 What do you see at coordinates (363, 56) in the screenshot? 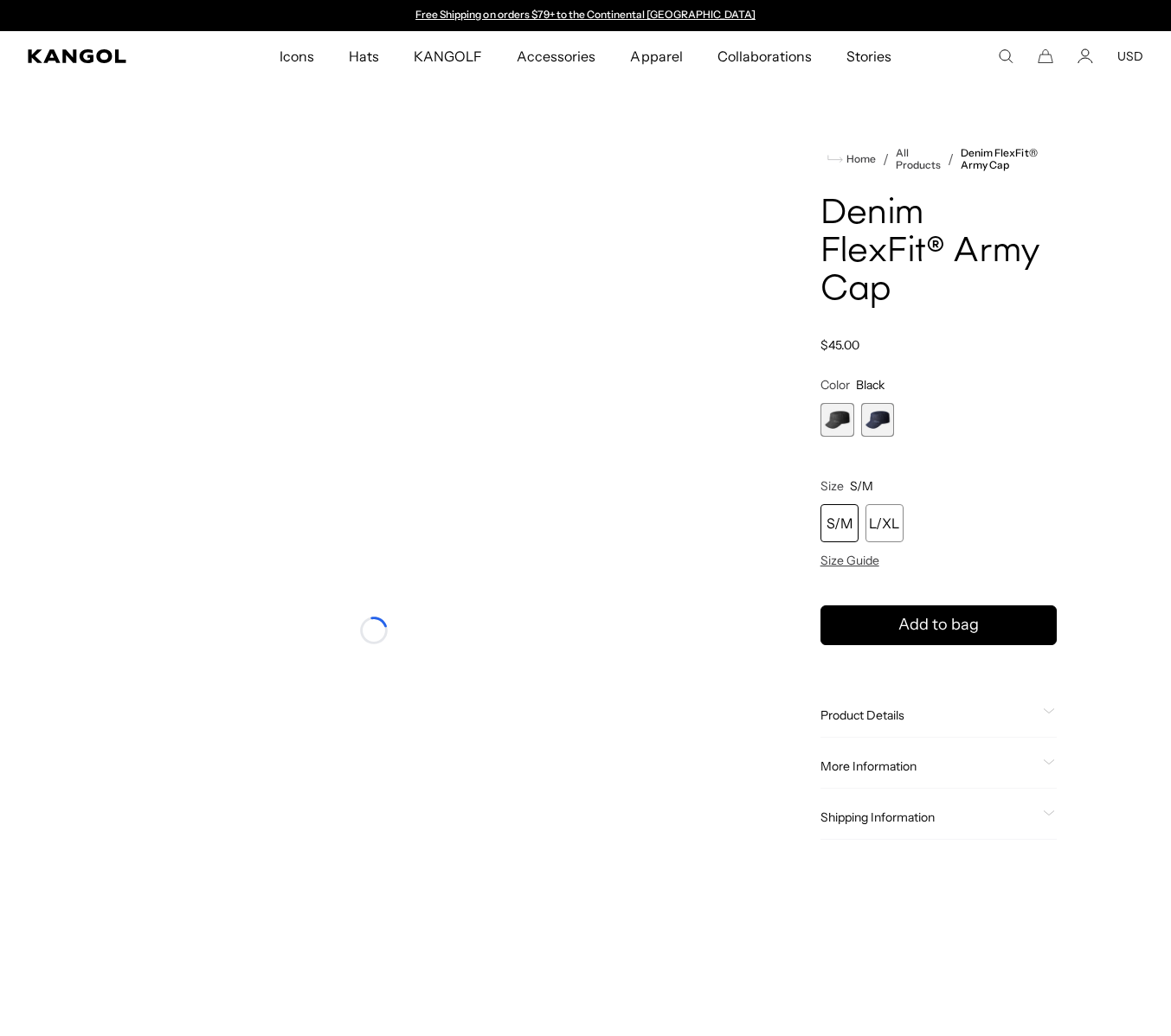
I see `span: Hats` at bounding box center [363, 56].